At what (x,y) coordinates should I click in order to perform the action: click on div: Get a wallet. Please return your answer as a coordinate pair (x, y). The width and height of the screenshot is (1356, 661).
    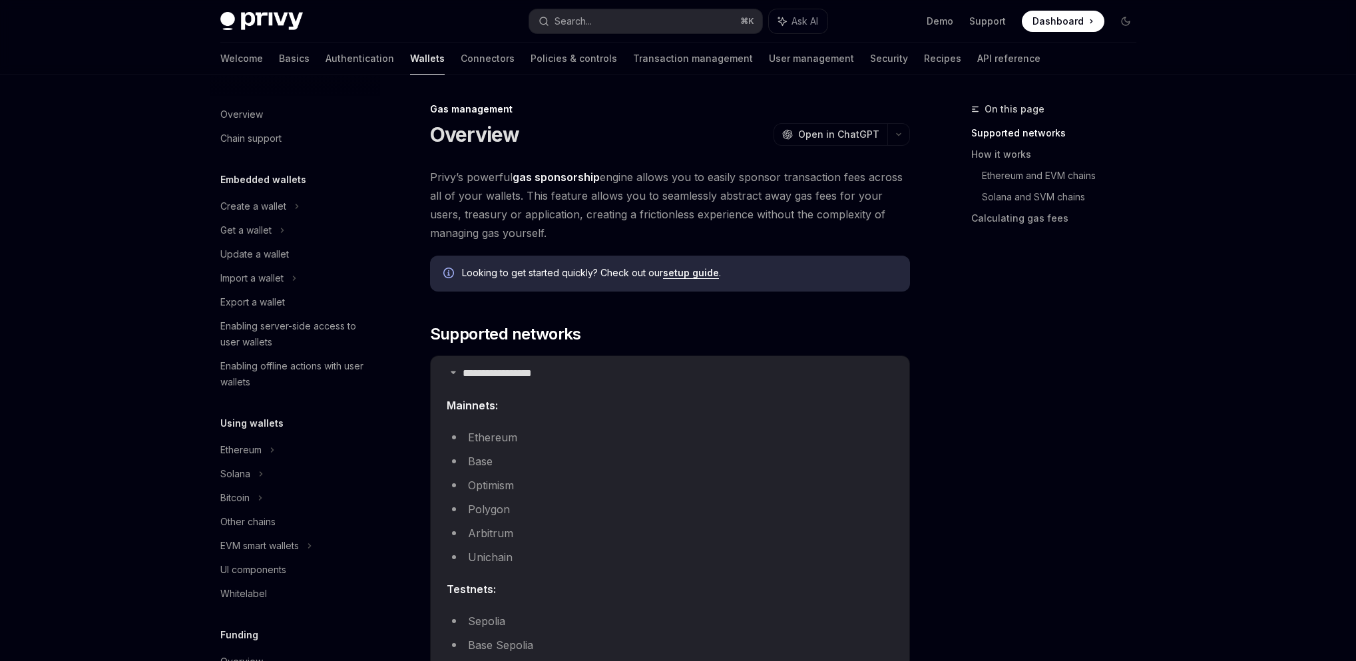
    Looking at the image, I should click on (246, 230).